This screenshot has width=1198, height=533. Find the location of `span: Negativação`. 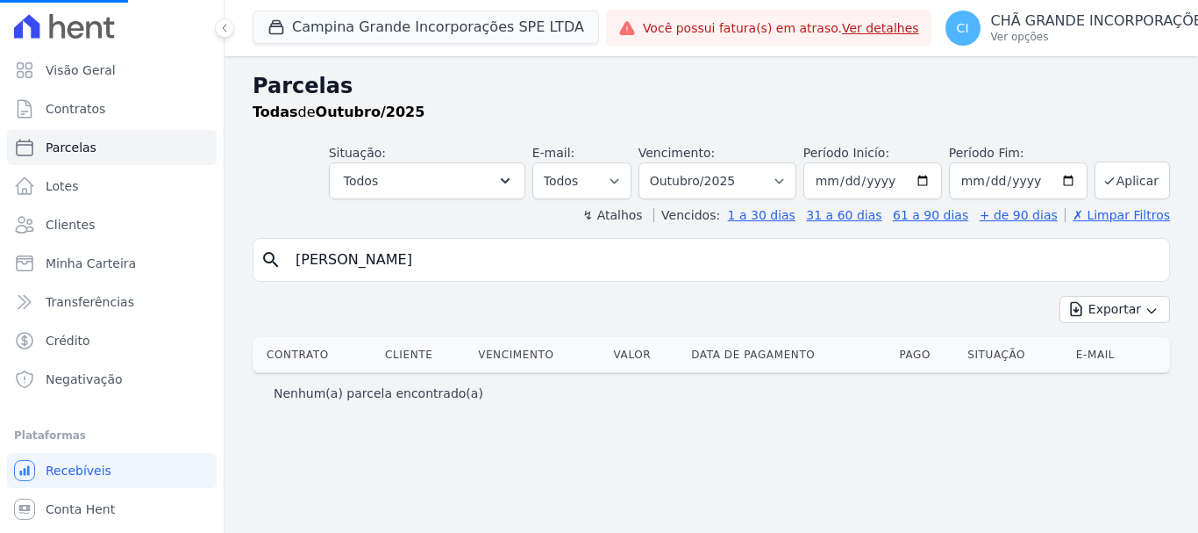

span: Negativação is located at coordinates (84, 379).